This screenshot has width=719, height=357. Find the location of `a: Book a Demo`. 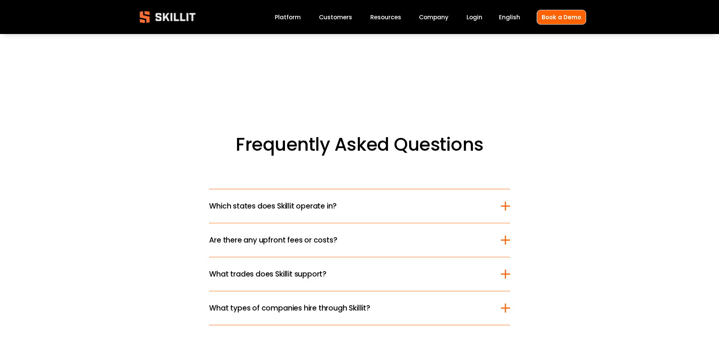

a: Book a Demo is located at coordinates (561, 17).